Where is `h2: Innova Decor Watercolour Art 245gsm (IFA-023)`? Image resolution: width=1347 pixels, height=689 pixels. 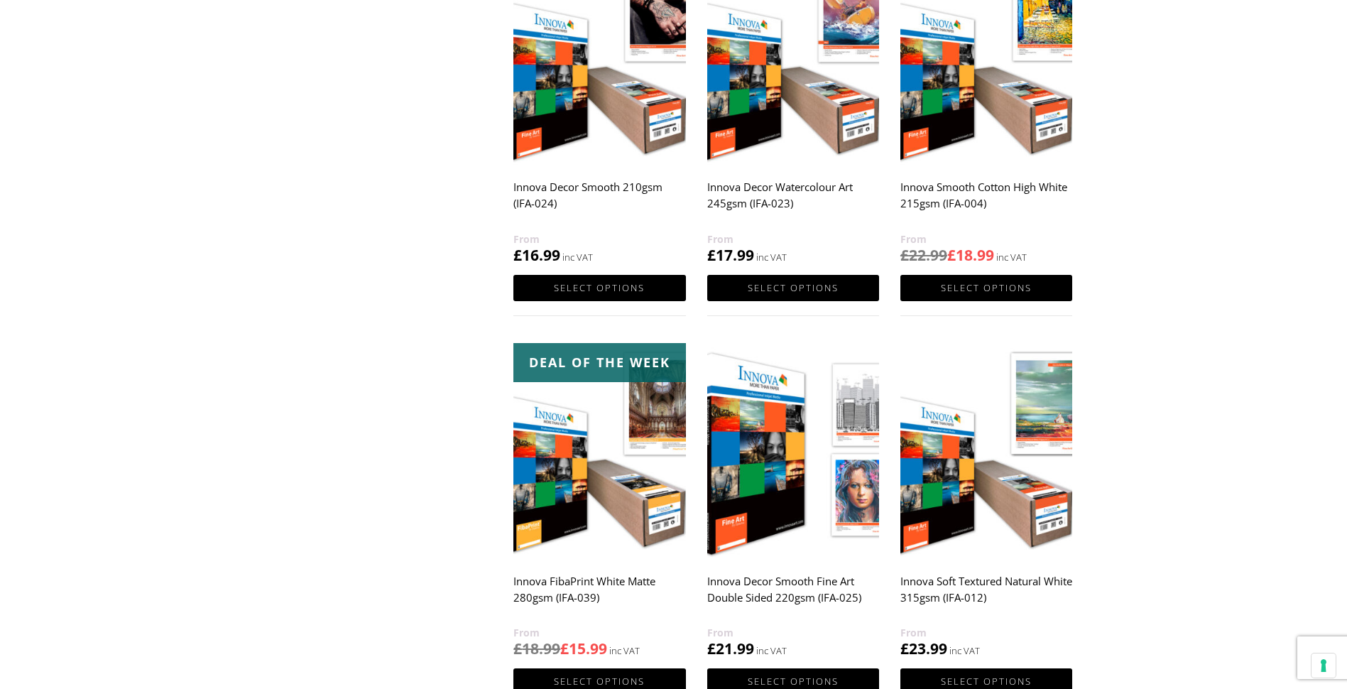 h2: Innova Decor Watercolour Art 245gsm (IFA-023) is located at coordinates (793, 202).